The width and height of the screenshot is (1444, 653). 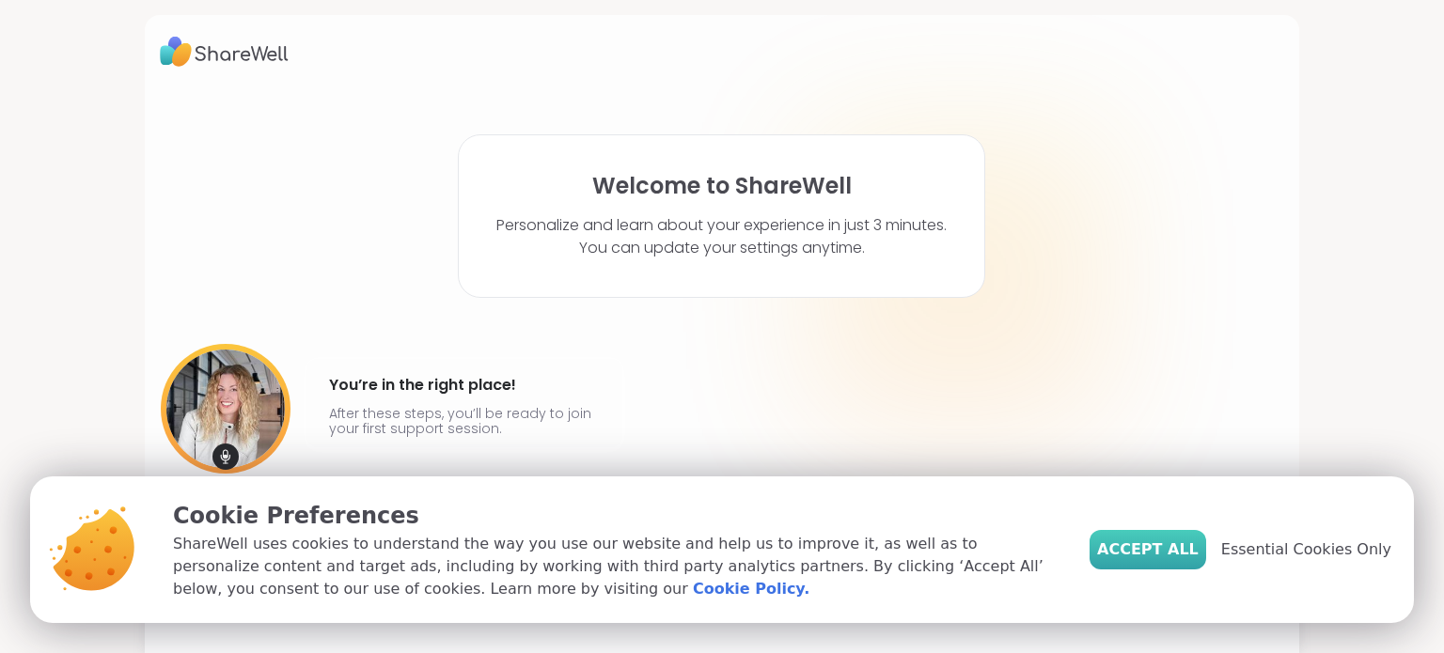 What do you see at coordinates (1148, 550) in the screenshot?
I see `span: Accept All` at bounding box center [1148, 550].